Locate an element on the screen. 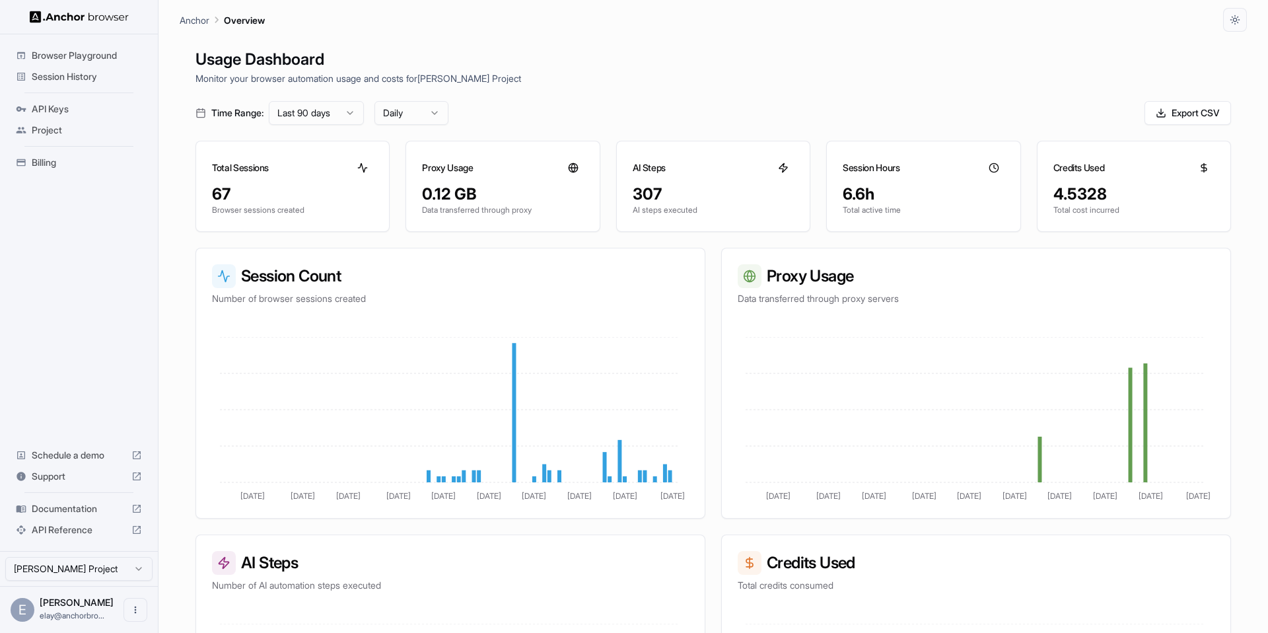  p: Browser sessions created is located at coordinates (293, 210).